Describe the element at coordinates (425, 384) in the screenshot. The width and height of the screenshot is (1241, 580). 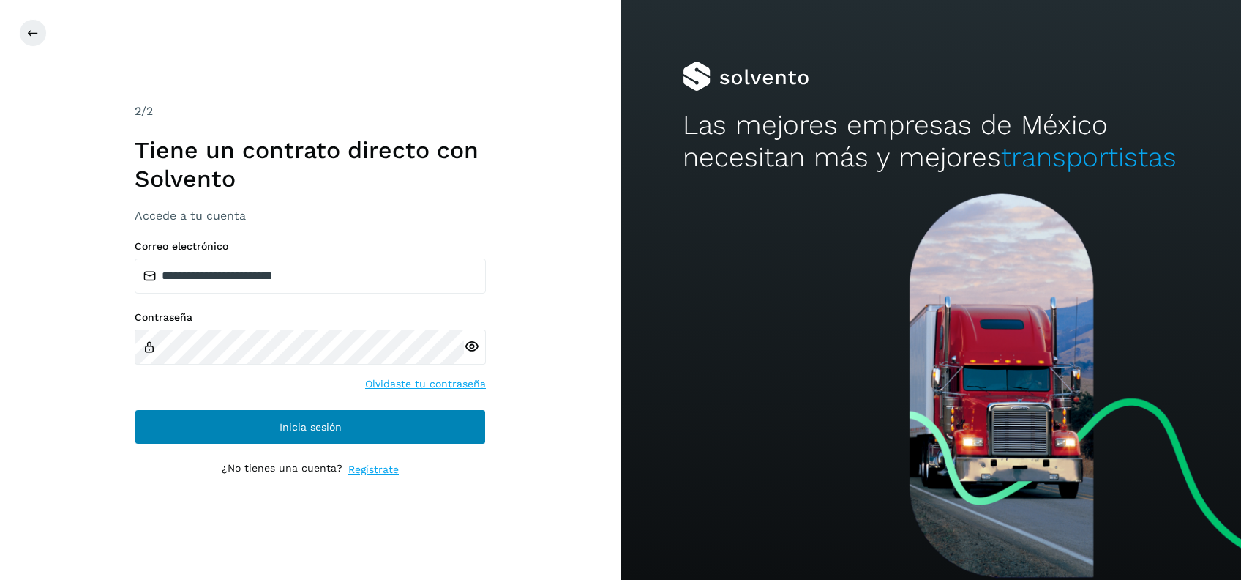
I see `a: Olvidaste tu contraseña` at that location.